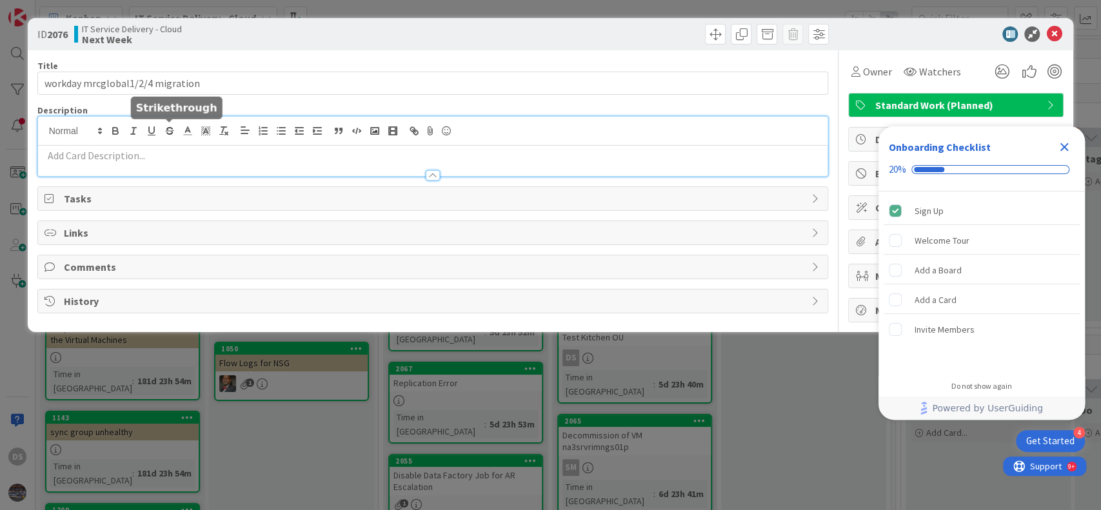 This screenshot has height=510, width=1101. I want to click on span: Description, so click(63, 110).